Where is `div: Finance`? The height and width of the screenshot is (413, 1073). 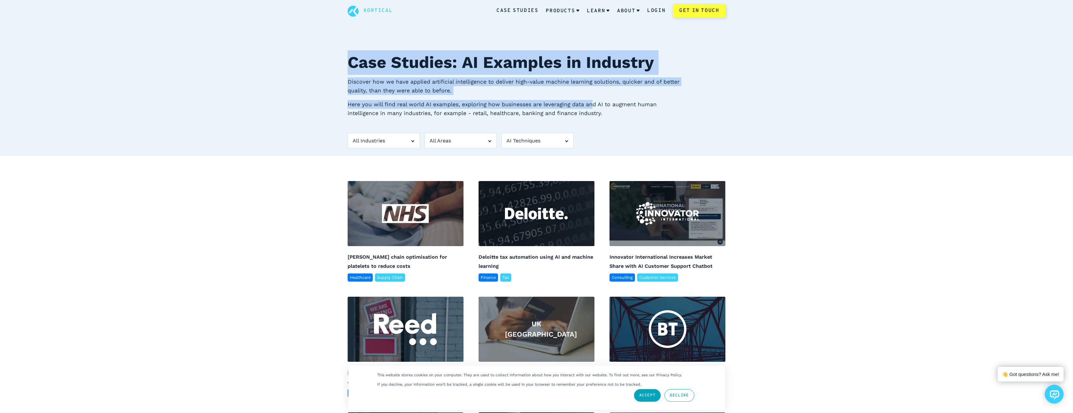 div: Finance is located at coordinates (488, 277).